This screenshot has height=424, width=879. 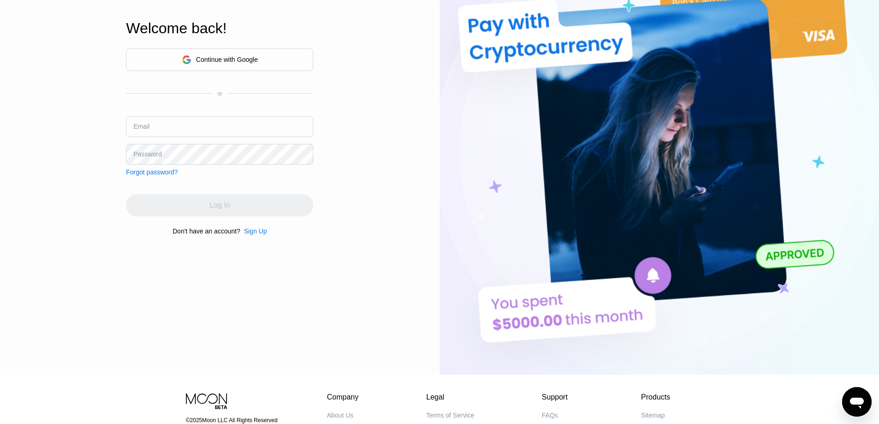 What do you see at coordinates (655, 397) in the screenshot?
I see `div: Products` at bounding box center [655, 397].